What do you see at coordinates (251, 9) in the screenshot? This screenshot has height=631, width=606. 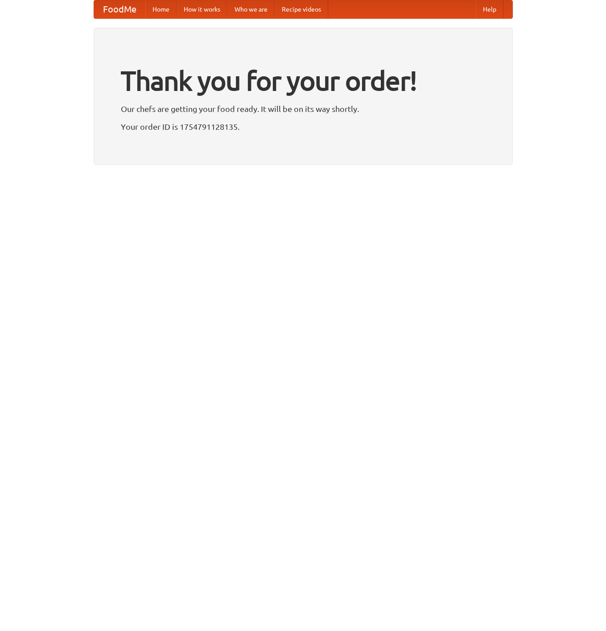 I see `a: Who we are` at bounding box center [251, 9].